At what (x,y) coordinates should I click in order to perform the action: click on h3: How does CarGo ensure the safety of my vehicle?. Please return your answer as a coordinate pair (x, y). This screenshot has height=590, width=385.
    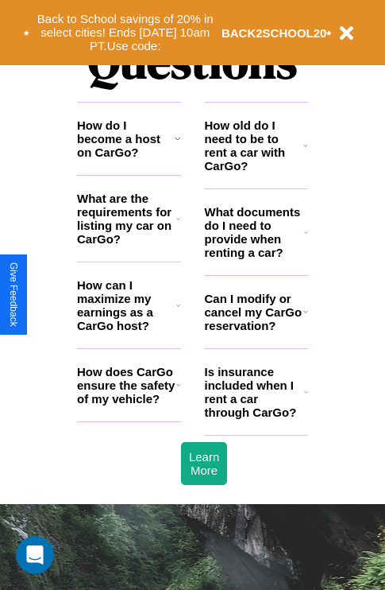
    Looking at the image, I should click on (126, 385).